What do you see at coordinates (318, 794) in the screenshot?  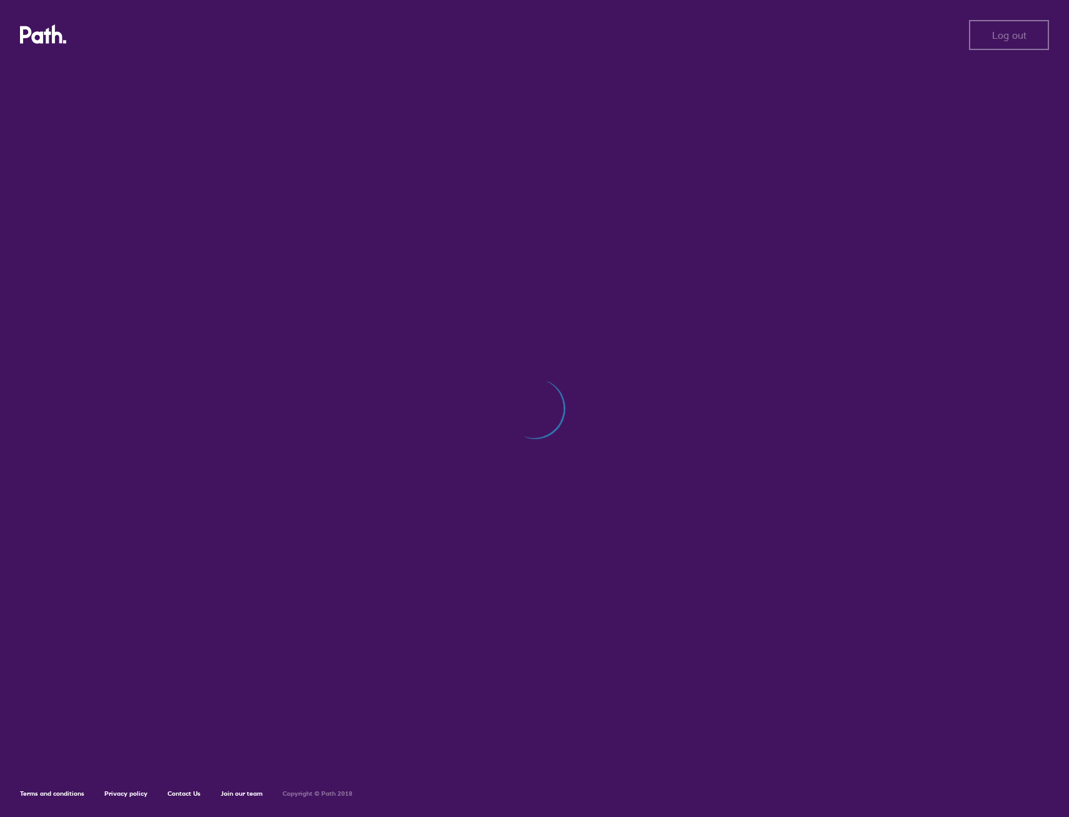 I see `h6: Copyright © Path 2018` at bounding box center [318, 794].